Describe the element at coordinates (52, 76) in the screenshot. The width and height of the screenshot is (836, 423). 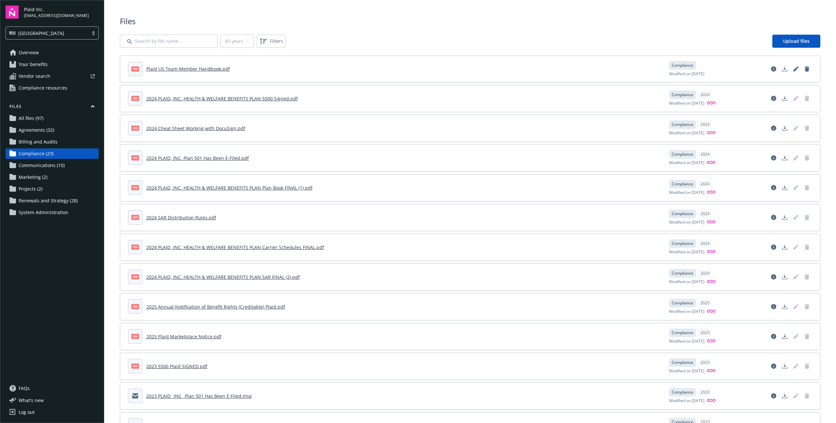
I see `a: Vendor search` at that location.